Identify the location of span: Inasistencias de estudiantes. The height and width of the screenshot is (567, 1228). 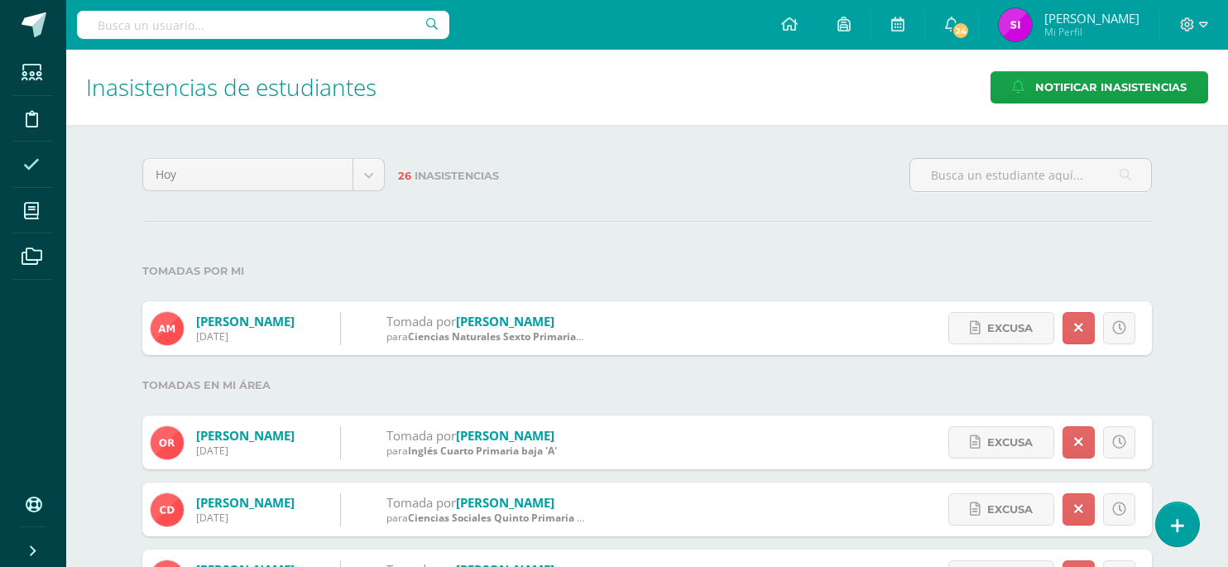
(231, 87).